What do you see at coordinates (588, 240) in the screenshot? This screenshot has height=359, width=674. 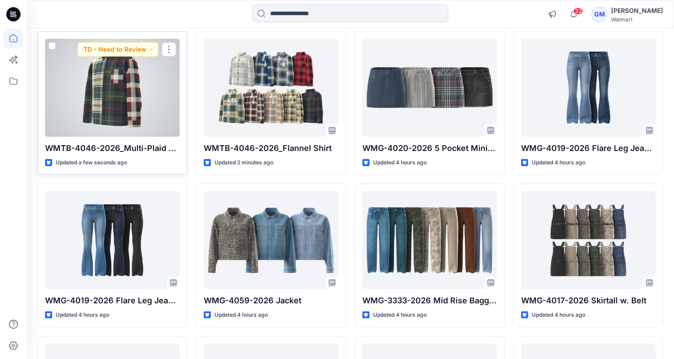 I see `a: WMG-4017-2026 Skirtall w. Belt` at bounding box center [588, 240].